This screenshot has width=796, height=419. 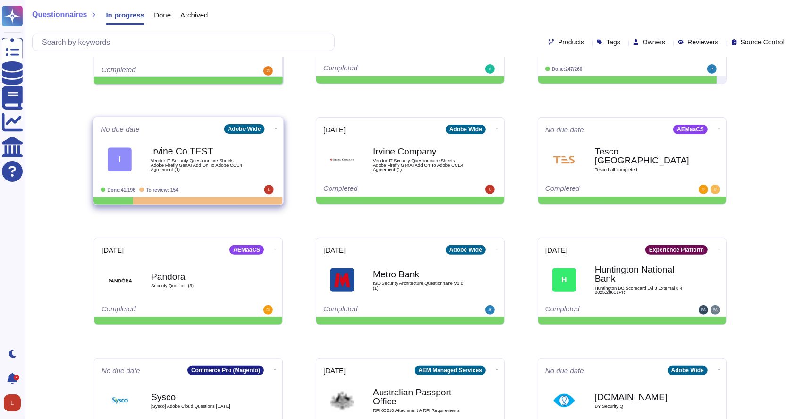 What do you see at coordinates (198, 397) in the screenshot?
I see `b: Sysco` at bounding box center [198, 397].